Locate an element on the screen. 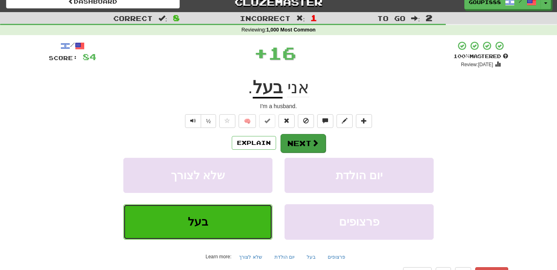 This screenshot has width=557, height=270. div: Mastered is located at coordinates (481, 56).